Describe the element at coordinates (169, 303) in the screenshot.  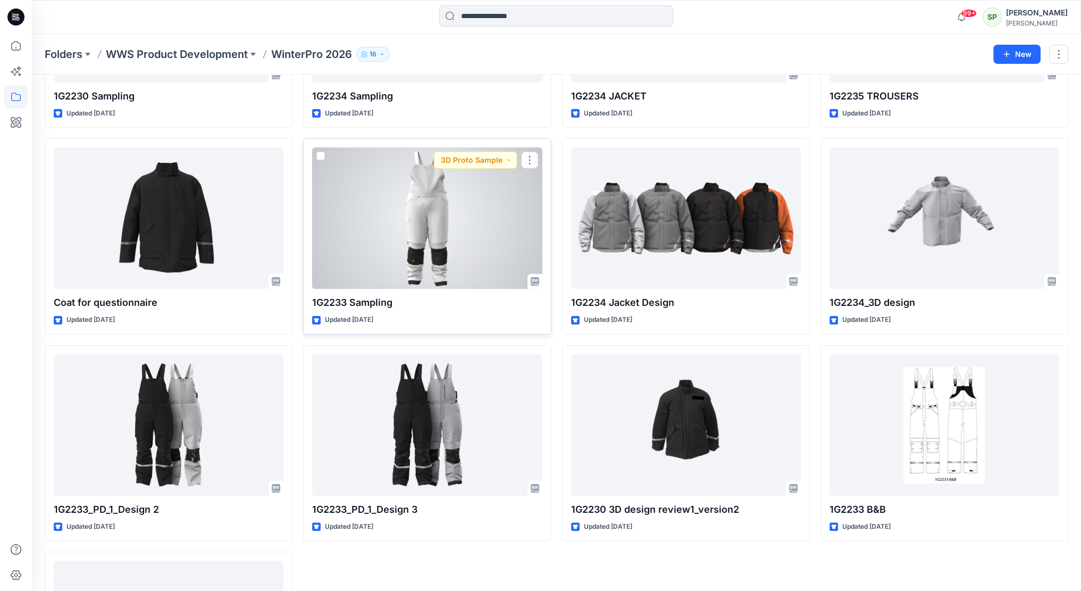
I see `p: Coat for questionnaire` at that location.